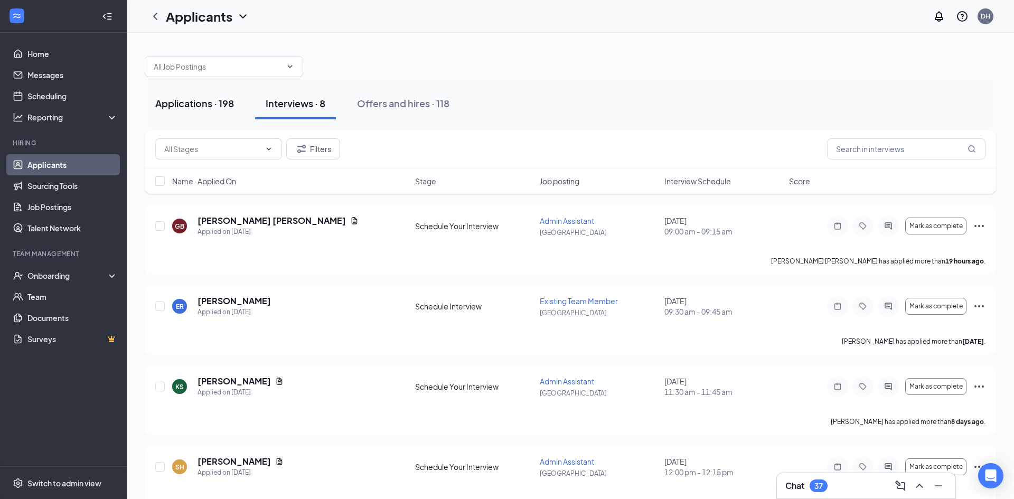 The width and height of the screenshot is (1014, 499). What do you see at coordinates (72, 297) in the screenshot?
I see `a: Team` at bounding box center [72, 297].